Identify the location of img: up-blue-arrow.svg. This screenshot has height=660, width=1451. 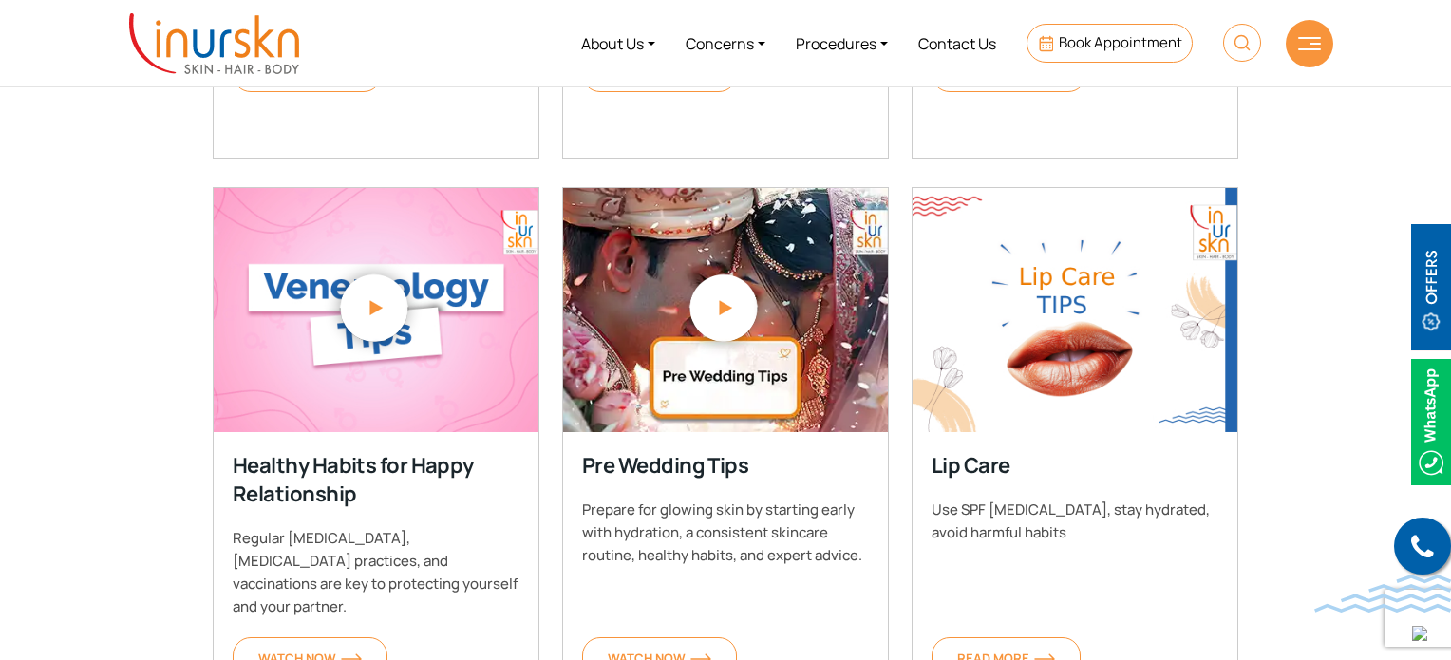
(1419, 633).